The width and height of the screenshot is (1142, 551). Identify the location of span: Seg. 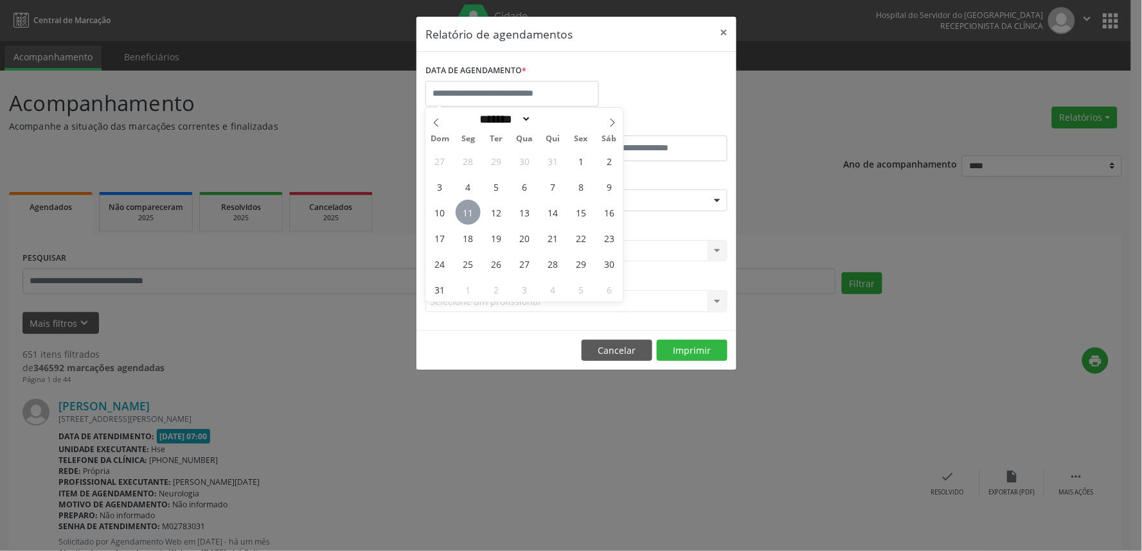
(468, 139).